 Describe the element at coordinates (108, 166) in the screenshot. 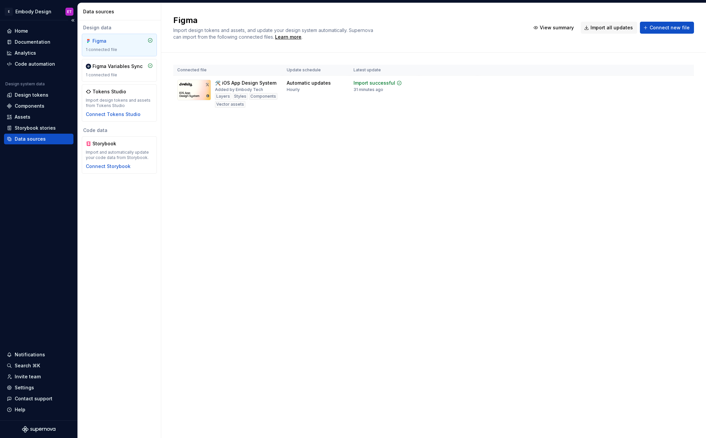

I see `div: Connect Storybook` at that location.